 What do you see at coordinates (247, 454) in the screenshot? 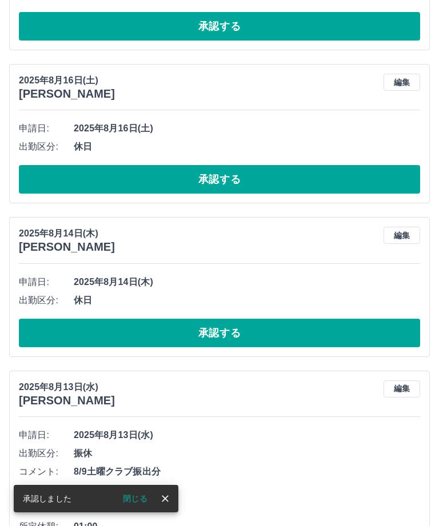
I see `span: 振休` at bounding box center [247, 454].